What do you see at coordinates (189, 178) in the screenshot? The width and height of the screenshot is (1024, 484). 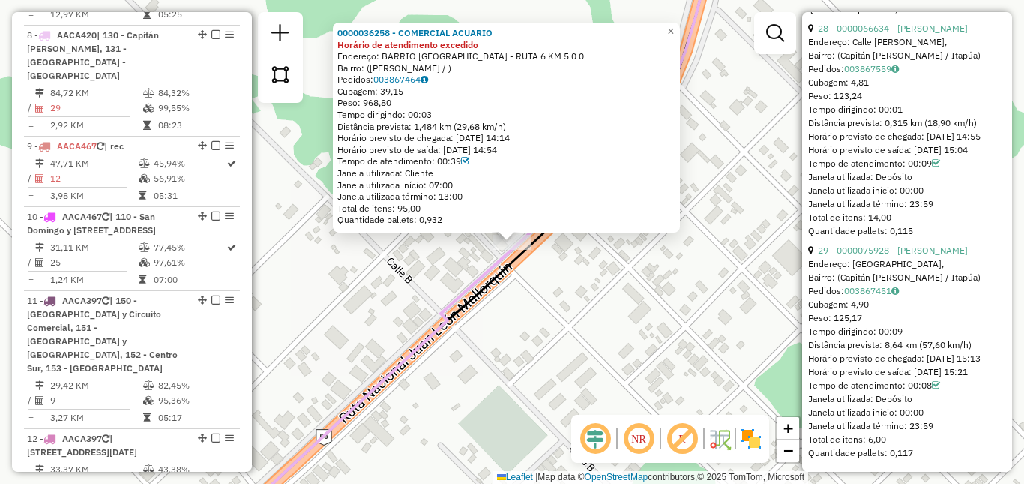 I see `td: 56,91%` at bounding box center [189, 178].